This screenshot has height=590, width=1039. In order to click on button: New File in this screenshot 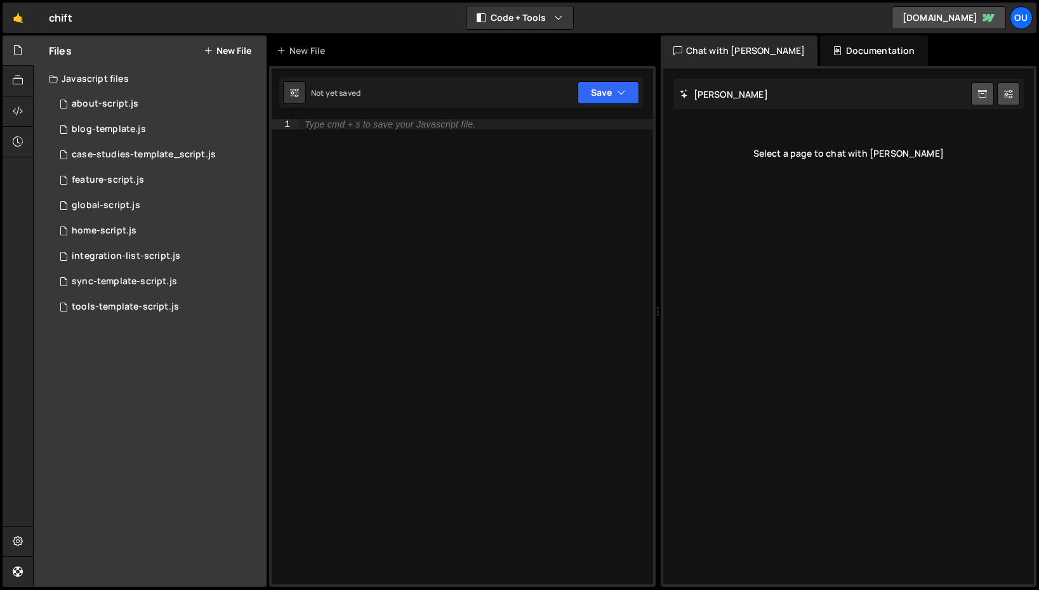, I will do `click(227, 51)`.